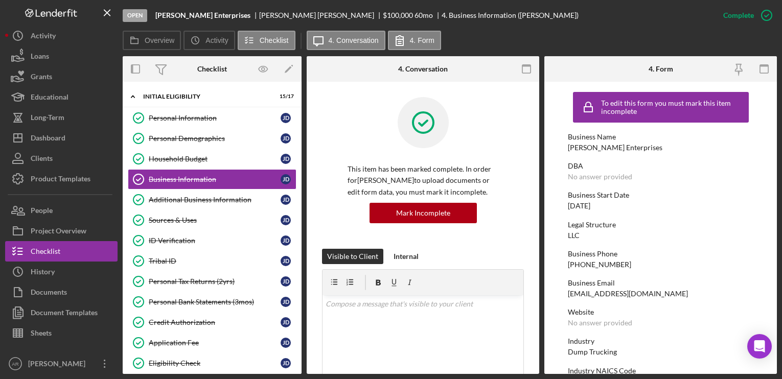  What do you see at coordinates (274, 40) in the screenshot?
I see `label: Checklist` at bounding box center [274, 40].